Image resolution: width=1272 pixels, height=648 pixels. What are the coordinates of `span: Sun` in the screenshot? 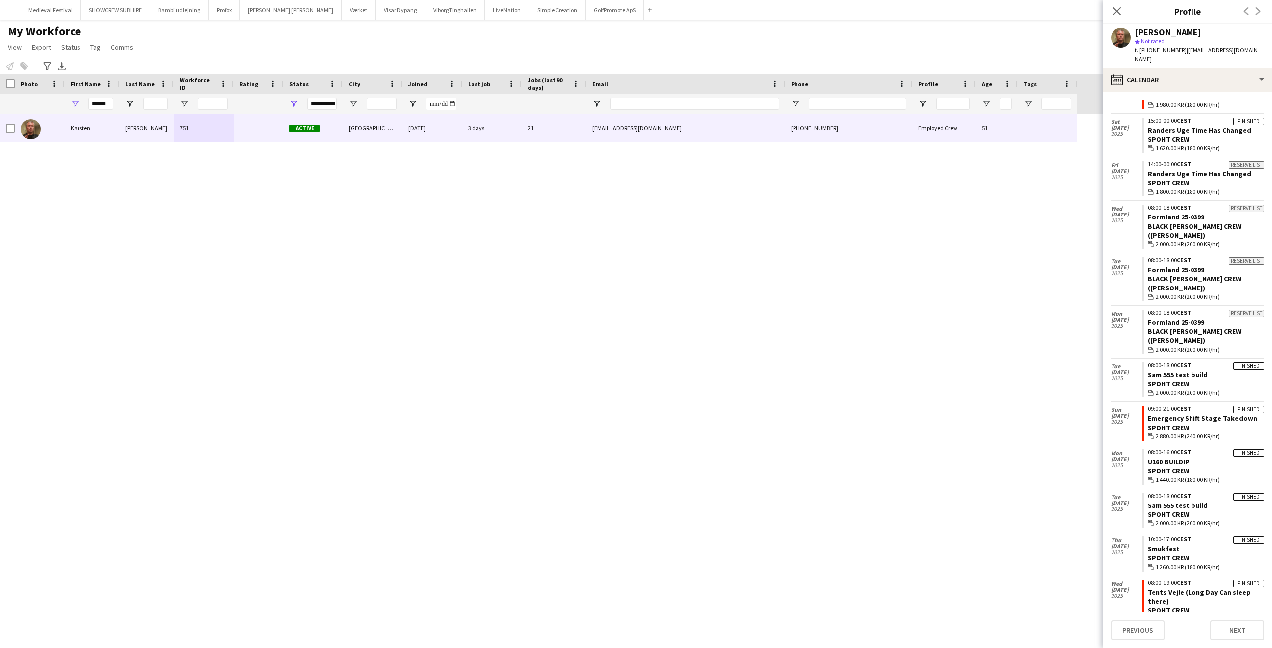 It's located at (1126, 410).